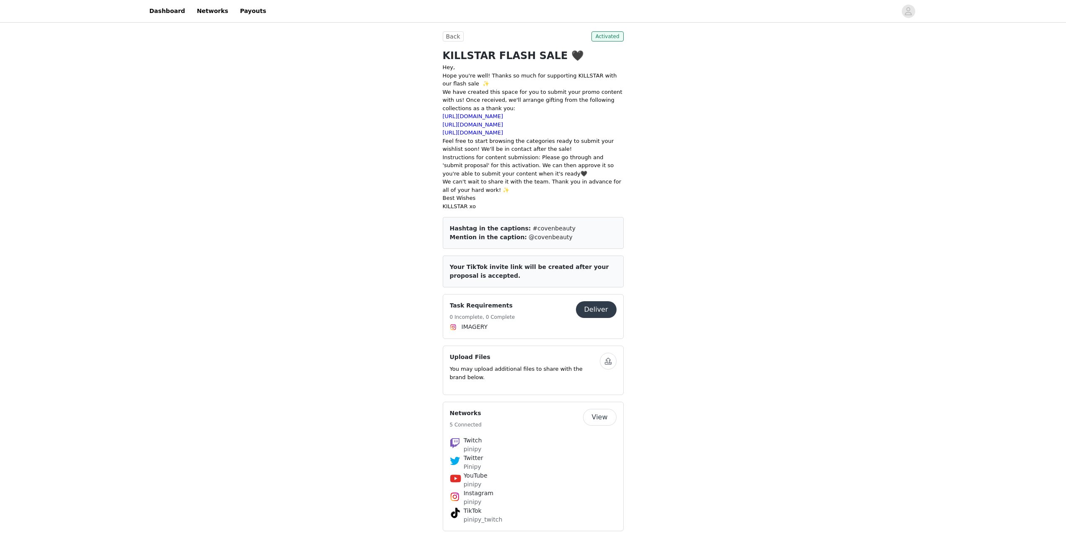  I want to click on div: Task Requirements, so click(533, 316).